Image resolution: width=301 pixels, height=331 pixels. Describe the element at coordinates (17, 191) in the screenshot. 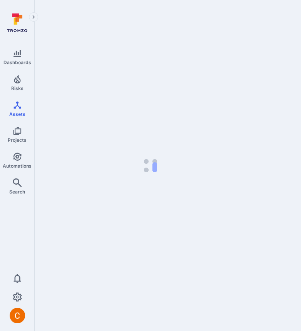

I see `span: Search` at that location.